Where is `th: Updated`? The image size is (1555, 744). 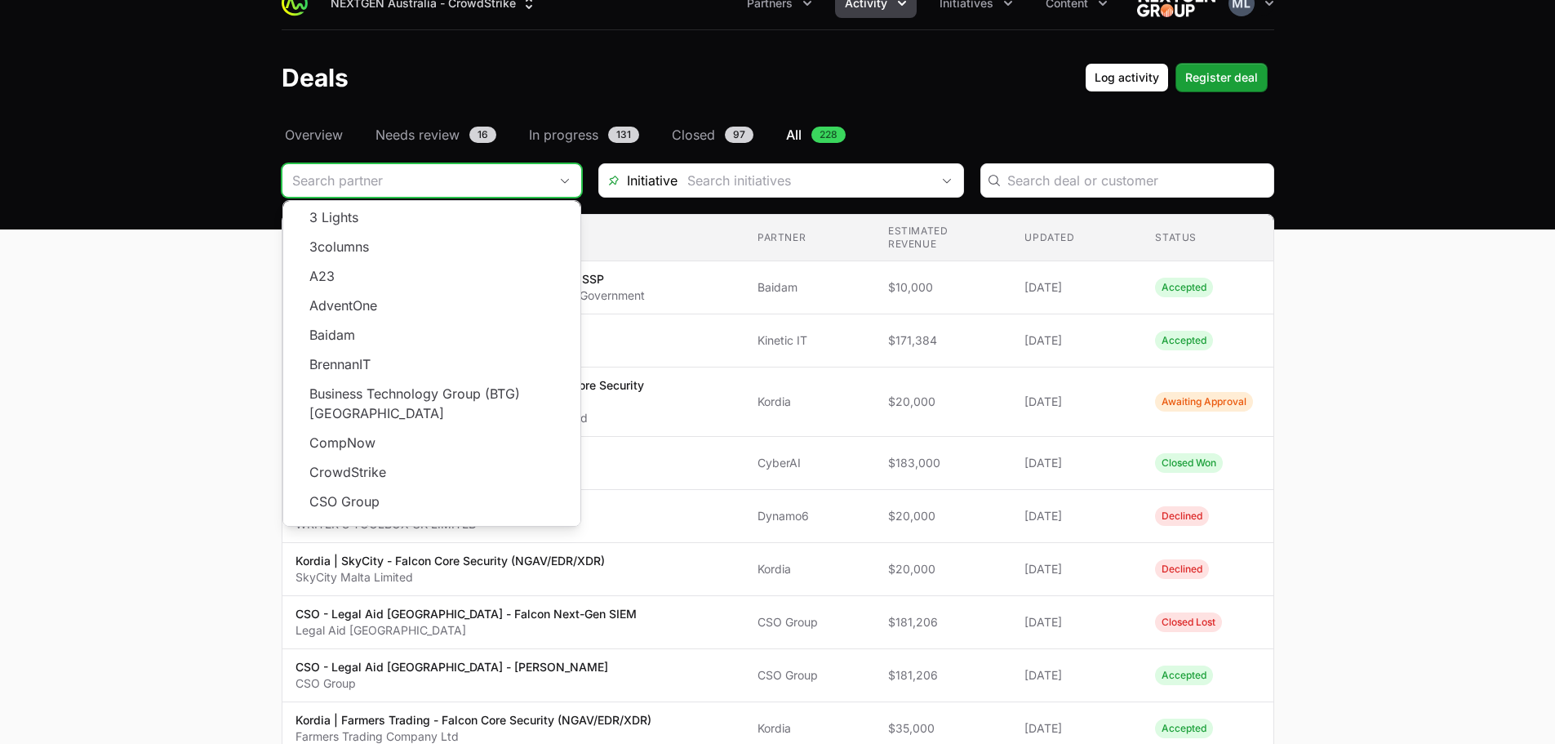
th: Updated is located at coordinates (1077, 238).